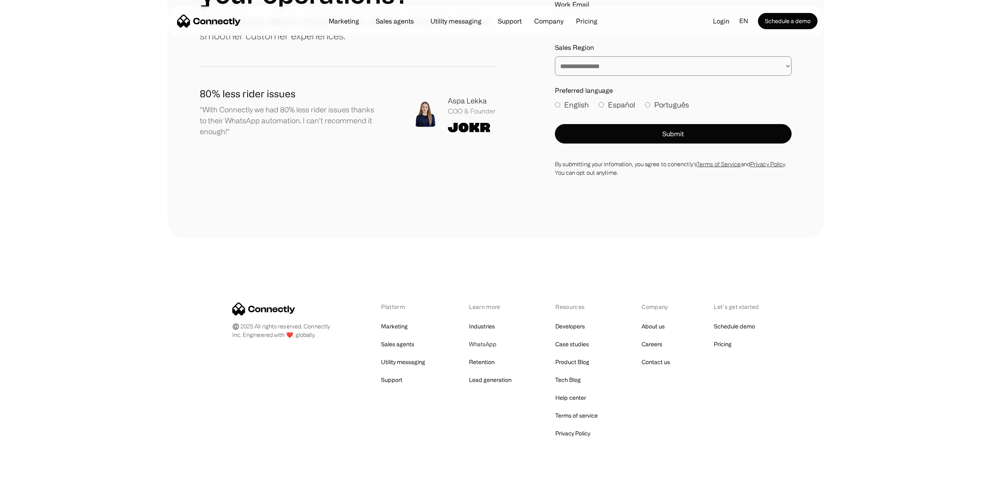  Describe the element at coordinates (576, 306) in the screenshot. I see `div: Resources` at that location.